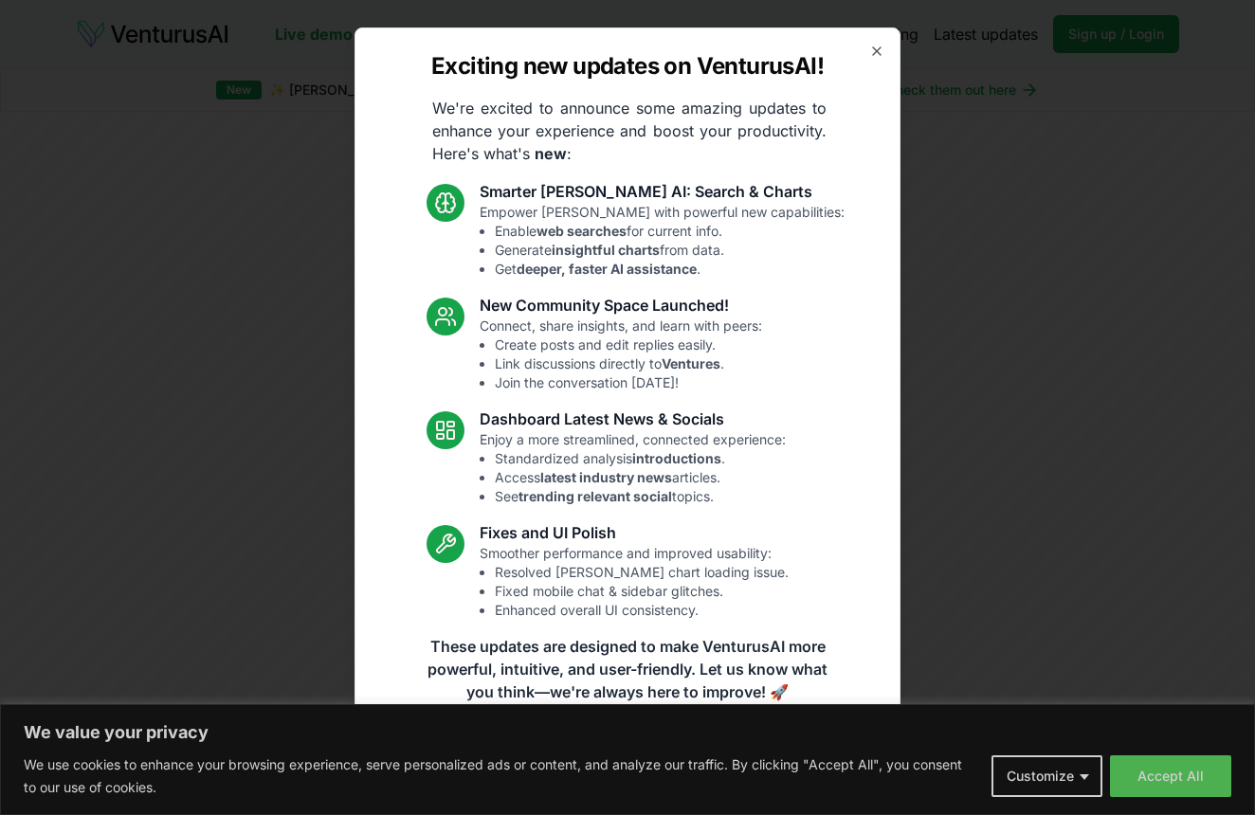  I want to click on li: Access articles., so click(640, 478).